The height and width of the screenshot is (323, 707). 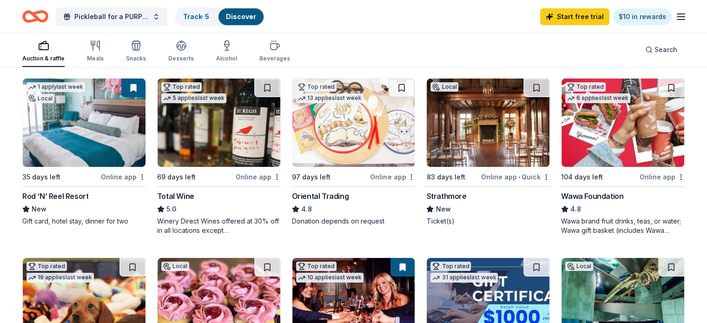 What do you see at coordinates (354, 152) in the screenshot?
I see `a: Image for Oriental TradingTop rated13 applieslast week97 days leftOnline appOriental Trading4.8Do...` at bounding box center [354, 152].